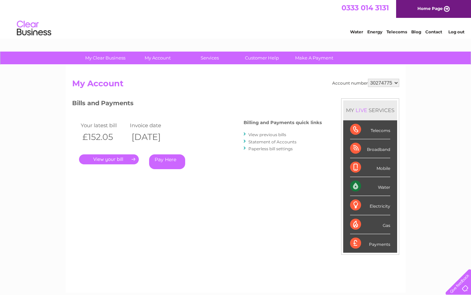 Image resolution: width=471 pixels, height=295 pixels. What do you see at coordinates (365, 8) in the screenshot?
I see `a: 0333 014 3131` at bounding box center [365, 8].